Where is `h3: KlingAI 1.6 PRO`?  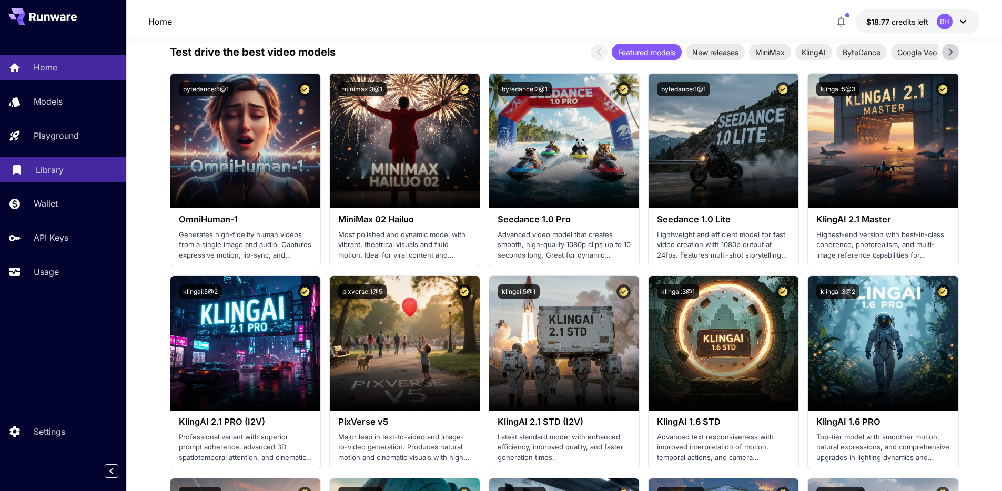 h3: KlingAI 1.6 PRO is located at coordinates (883, 422).